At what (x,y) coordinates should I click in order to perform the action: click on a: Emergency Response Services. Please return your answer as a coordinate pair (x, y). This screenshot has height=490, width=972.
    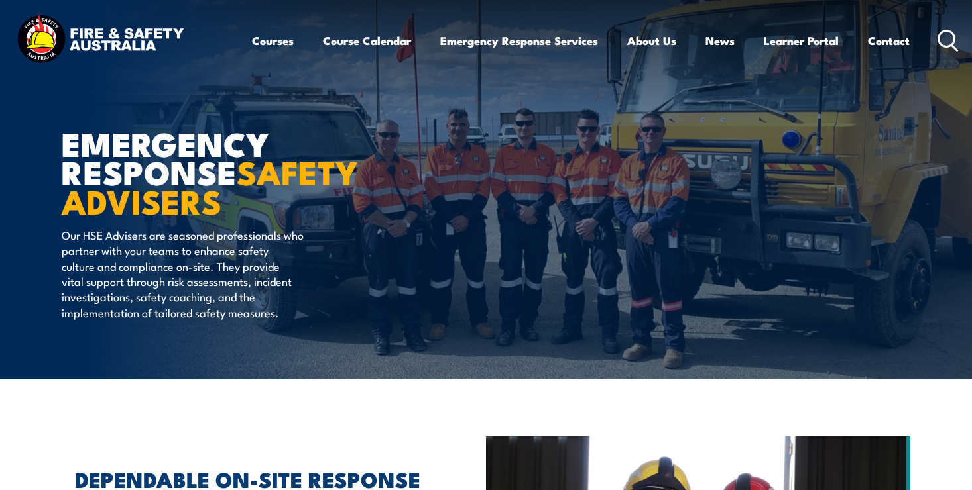
    Looking at the image, I should click on (519, 40).